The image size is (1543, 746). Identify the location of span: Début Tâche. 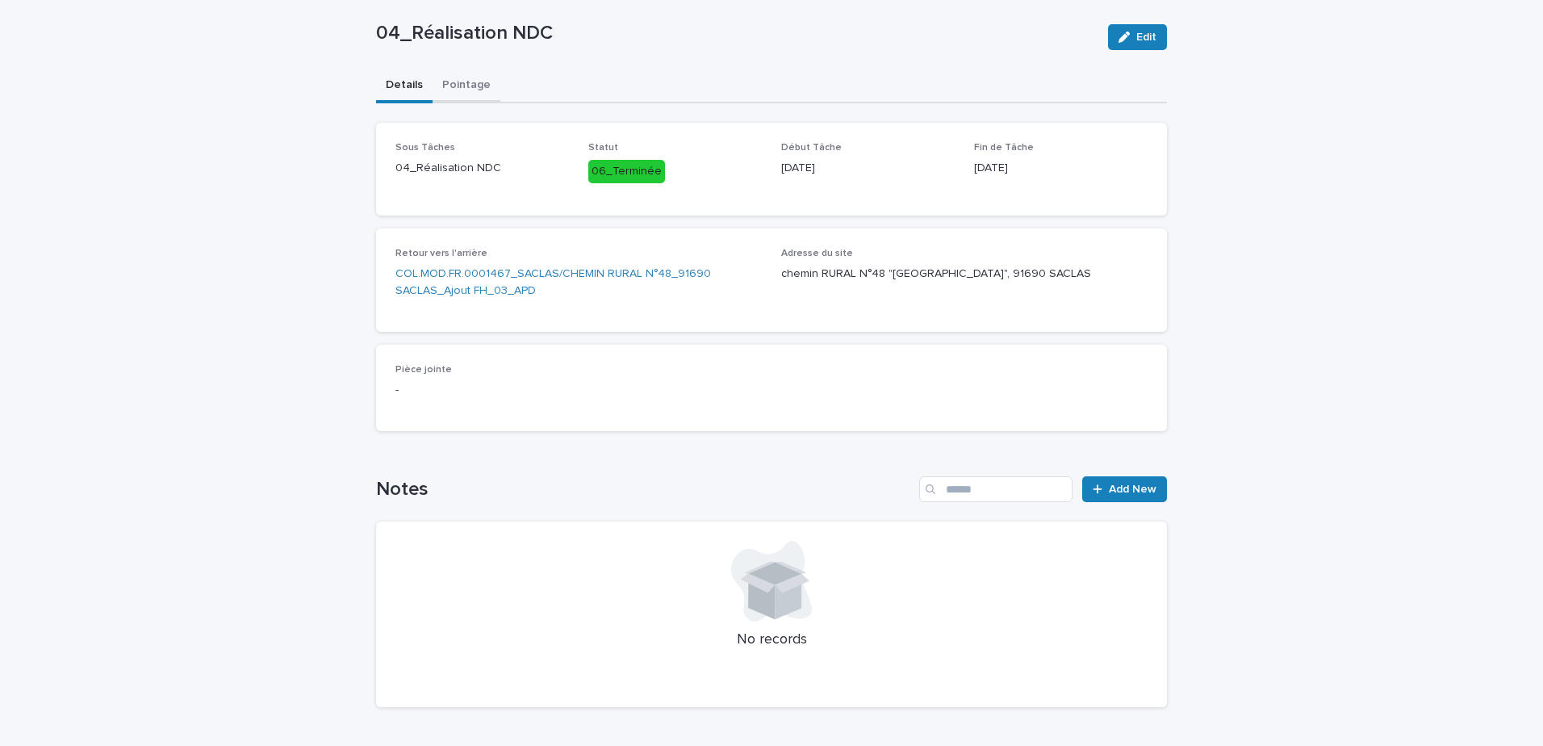
(811, 148).